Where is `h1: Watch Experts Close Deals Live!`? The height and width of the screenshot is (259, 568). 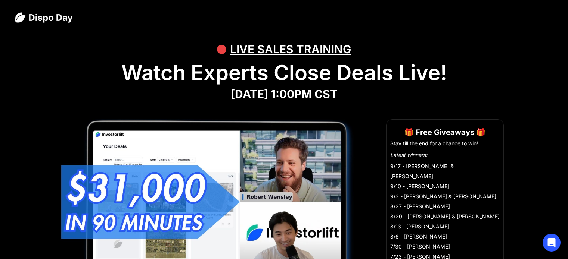 h1: Watch Experts Close Deals Live! is located at coordinates (284, 73).